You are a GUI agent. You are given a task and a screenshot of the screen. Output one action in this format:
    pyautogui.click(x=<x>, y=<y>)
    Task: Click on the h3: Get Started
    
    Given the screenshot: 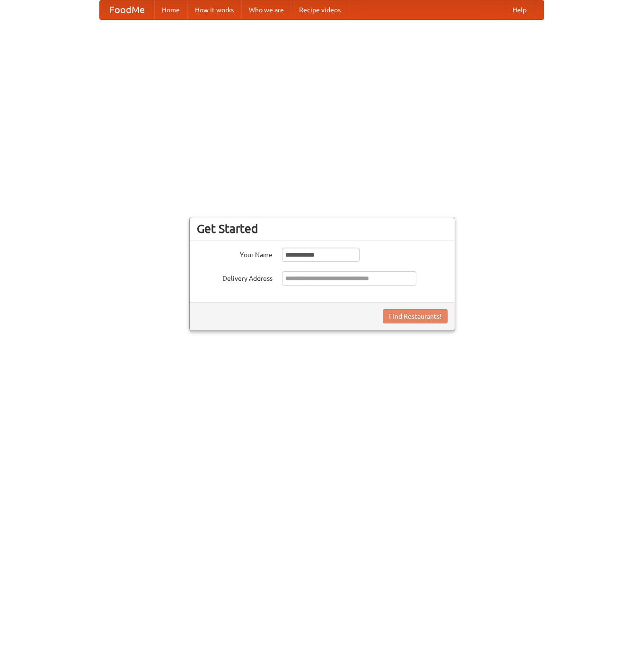 What is the action you would take?
    pyautogui.click(x=322, y=229)
    